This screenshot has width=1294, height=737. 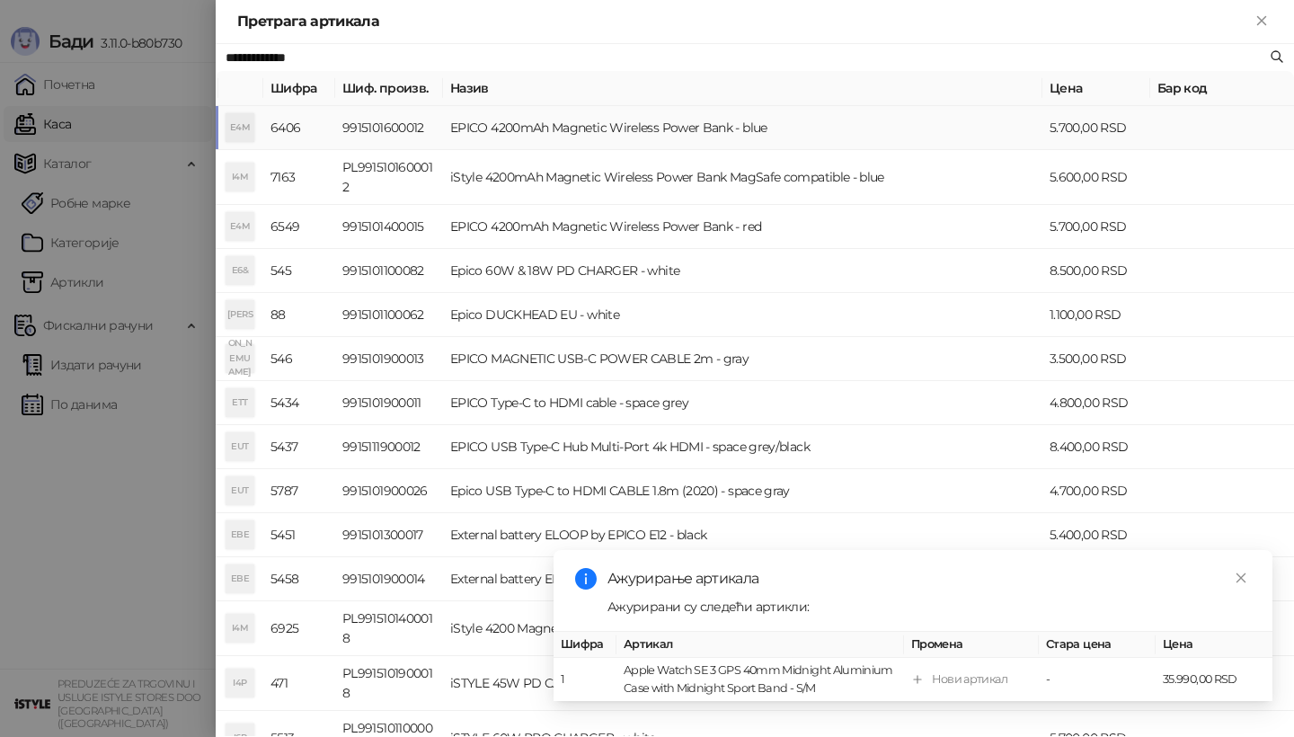 I want to click on th: Назив, so click(x=742, y=88).